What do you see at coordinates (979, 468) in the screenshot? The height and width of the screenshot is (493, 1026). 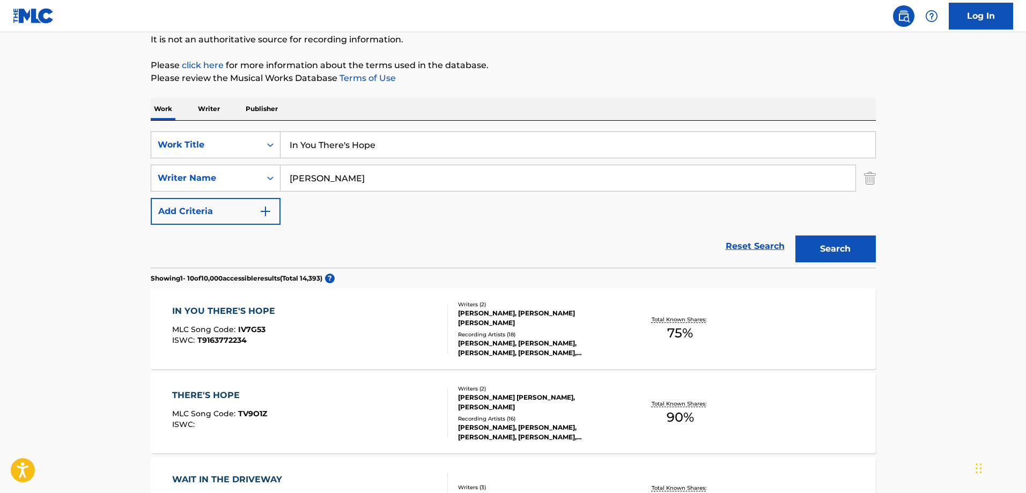 I see `div: Drag` at bounding box center [979, 468].